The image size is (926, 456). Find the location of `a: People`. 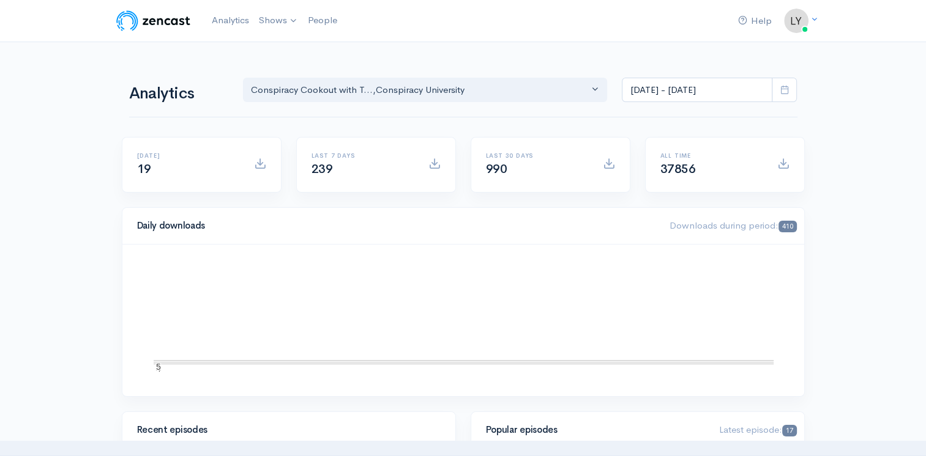

a: People is located at coordinates (322, 20).